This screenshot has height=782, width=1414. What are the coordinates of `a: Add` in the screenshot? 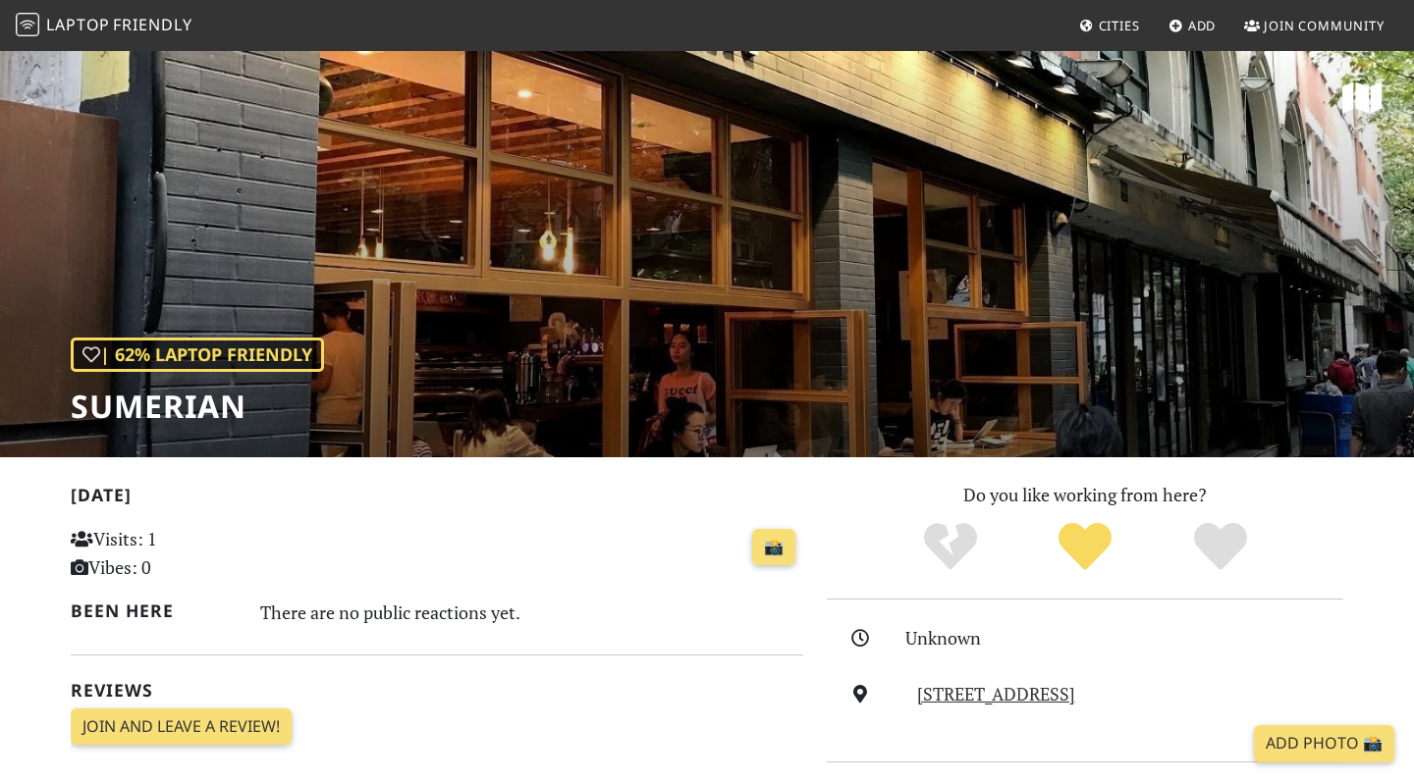 It's located at (1192, 26).